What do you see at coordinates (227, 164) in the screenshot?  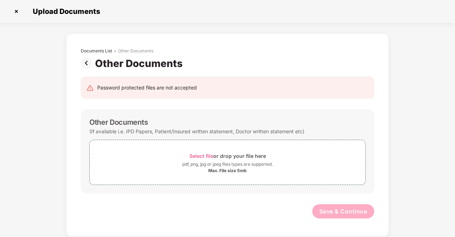 I see `div: pdf, png, jpg or jpeg files types are supported.` at bounding box center [227, 164].